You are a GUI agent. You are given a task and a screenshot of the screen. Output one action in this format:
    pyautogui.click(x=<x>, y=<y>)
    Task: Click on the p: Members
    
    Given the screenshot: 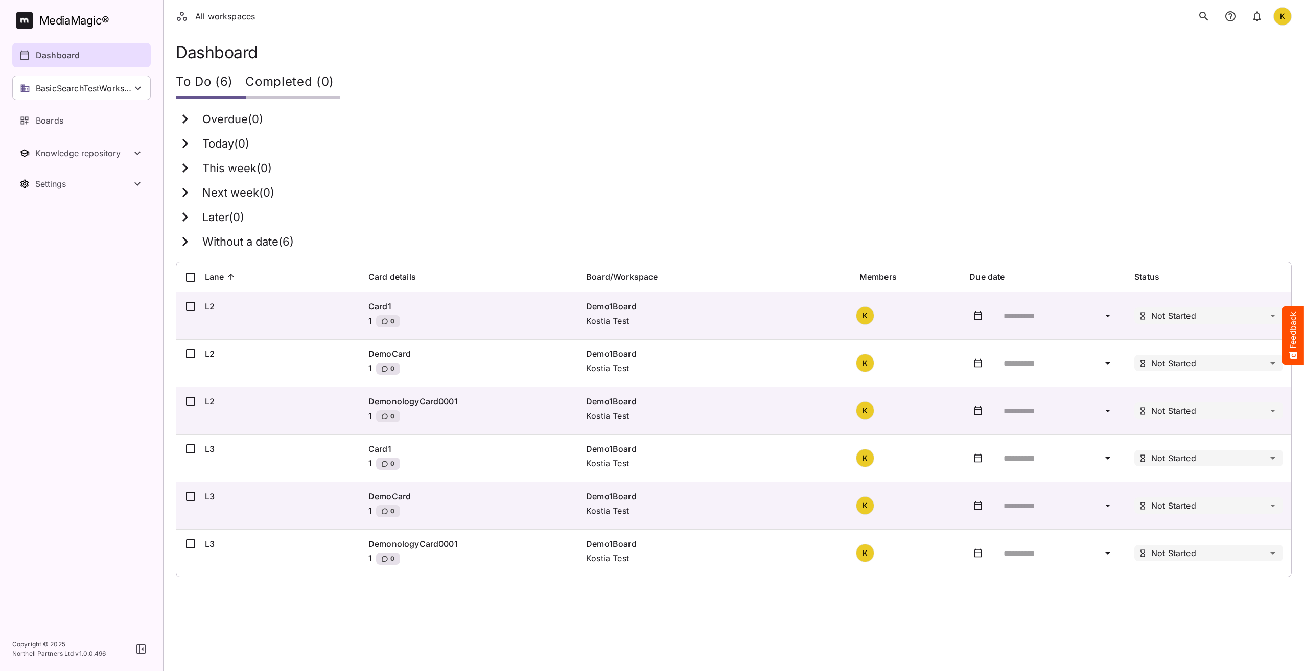 What is the action you would take?
    pyautogui.click(x=878, y=277)
    